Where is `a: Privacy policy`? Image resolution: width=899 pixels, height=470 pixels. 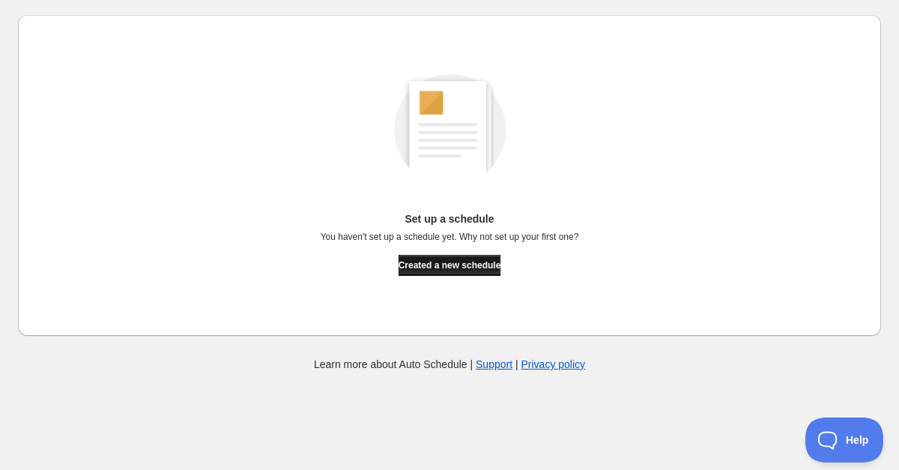 a: Privacy policy is located at coordinates (554, 364).